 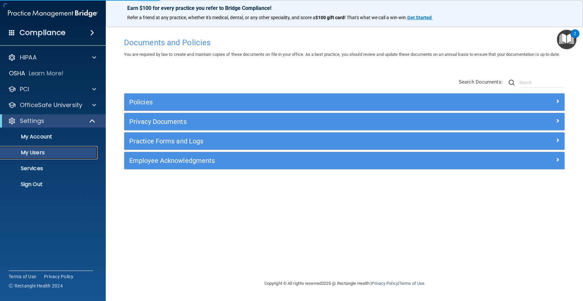 What do you see at coordinates (511, 83) in the screenshot?
I see `img: ic-search.3b580494.png` at bounding box center [511, 83].